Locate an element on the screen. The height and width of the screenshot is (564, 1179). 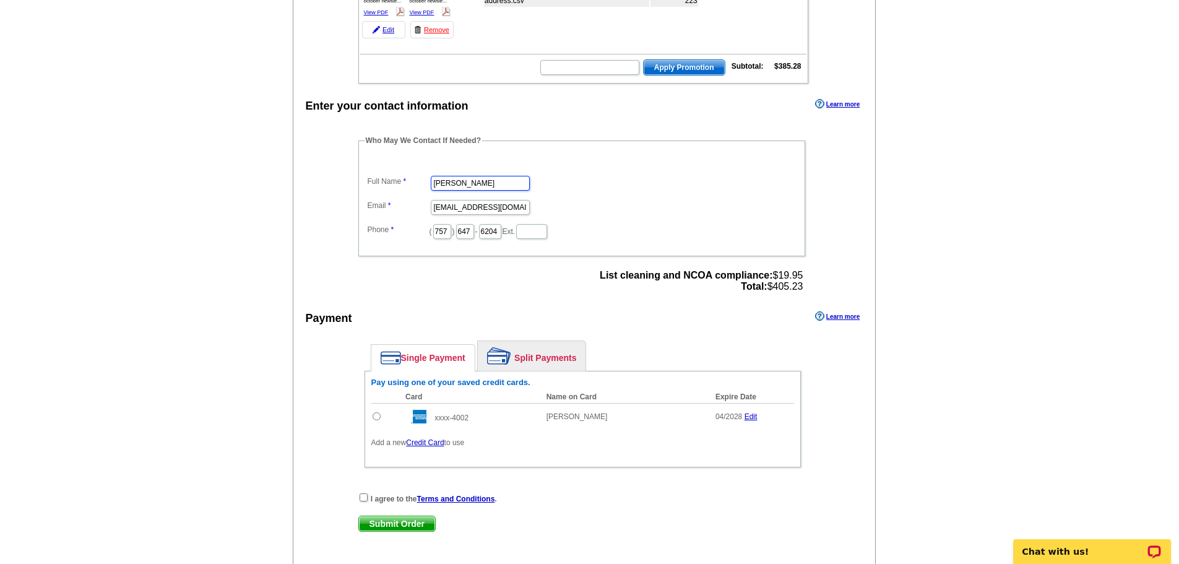
strong: Subtotal: is located at coordinates (748, 66).